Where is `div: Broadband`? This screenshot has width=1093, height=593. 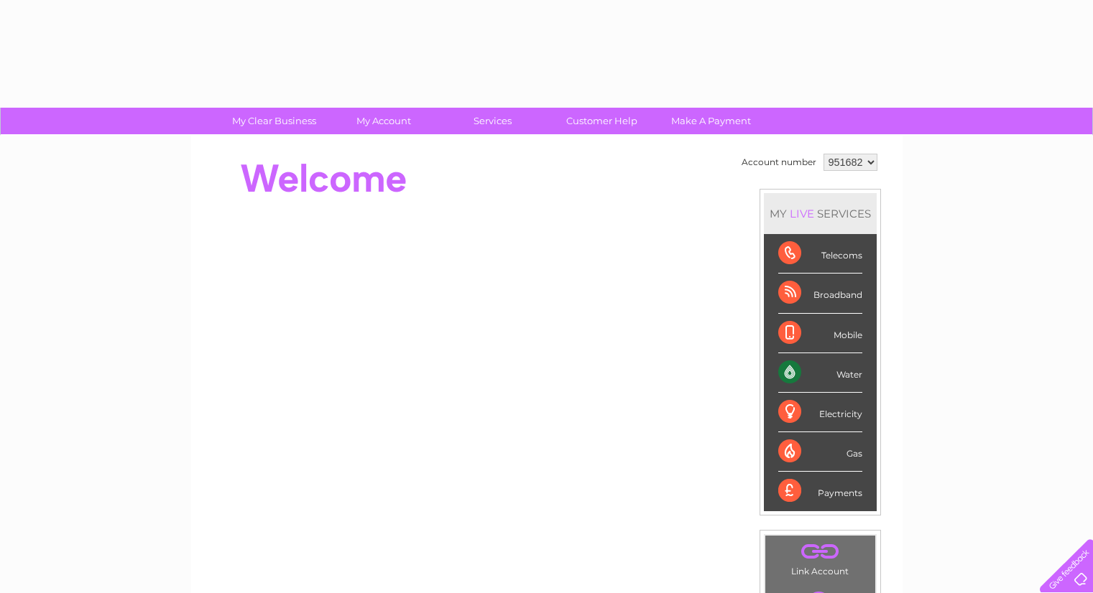
div: Broadband is located at coordinates (820, 293).